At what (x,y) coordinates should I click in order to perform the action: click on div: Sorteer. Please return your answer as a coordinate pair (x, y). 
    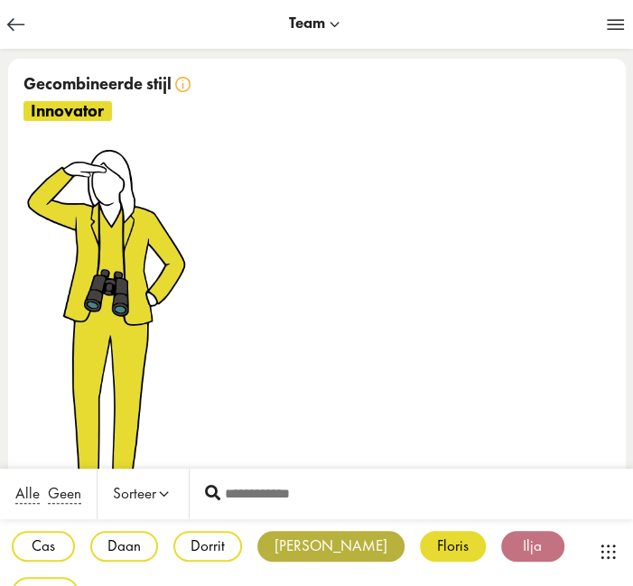
    Looking at the image, I should click on (143, 494).